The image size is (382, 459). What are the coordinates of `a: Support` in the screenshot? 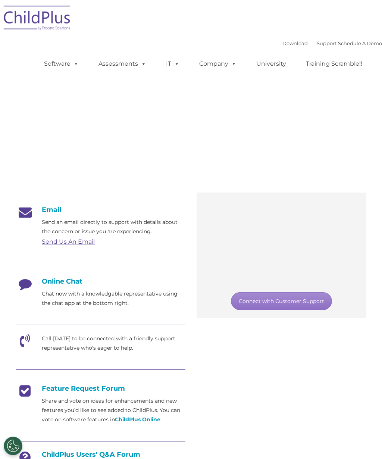 It's located at (327, 43).